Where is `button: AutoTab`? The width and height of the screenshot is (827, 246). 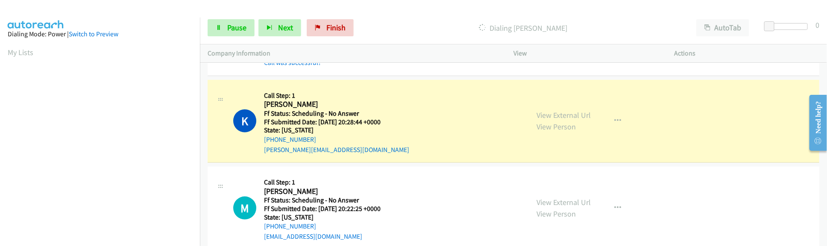 button: AutoTab is located at coordinates (723, 28).